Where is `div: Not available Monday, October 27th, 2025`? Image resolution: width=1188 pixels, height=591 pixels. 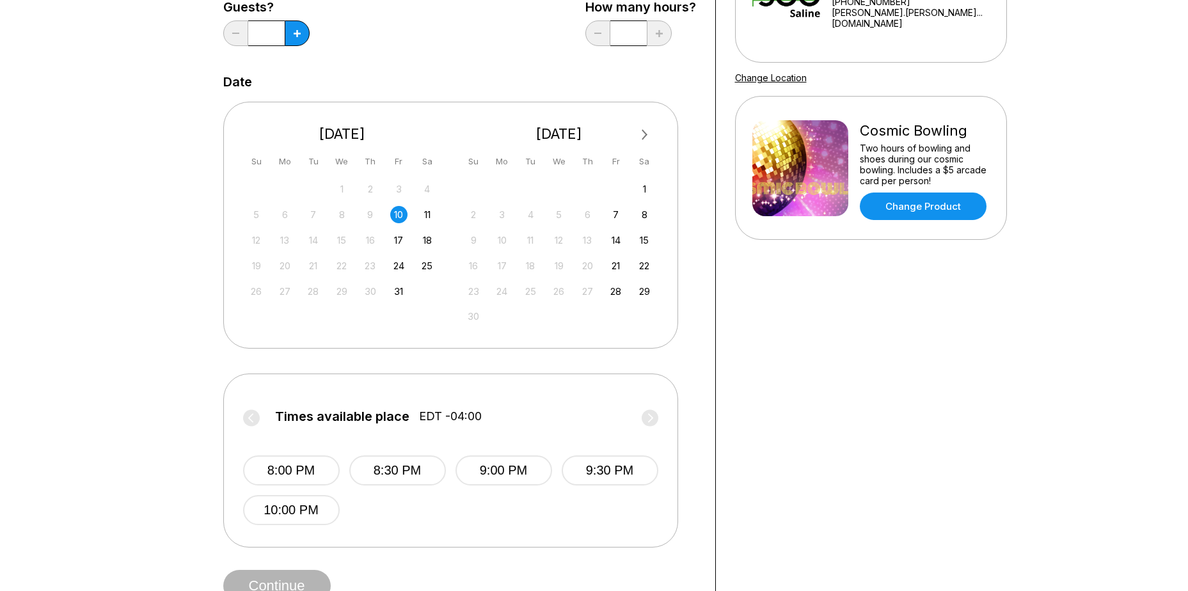
div: Not available Monday, October 27th, 2025 is located at coordinates (285, 291).